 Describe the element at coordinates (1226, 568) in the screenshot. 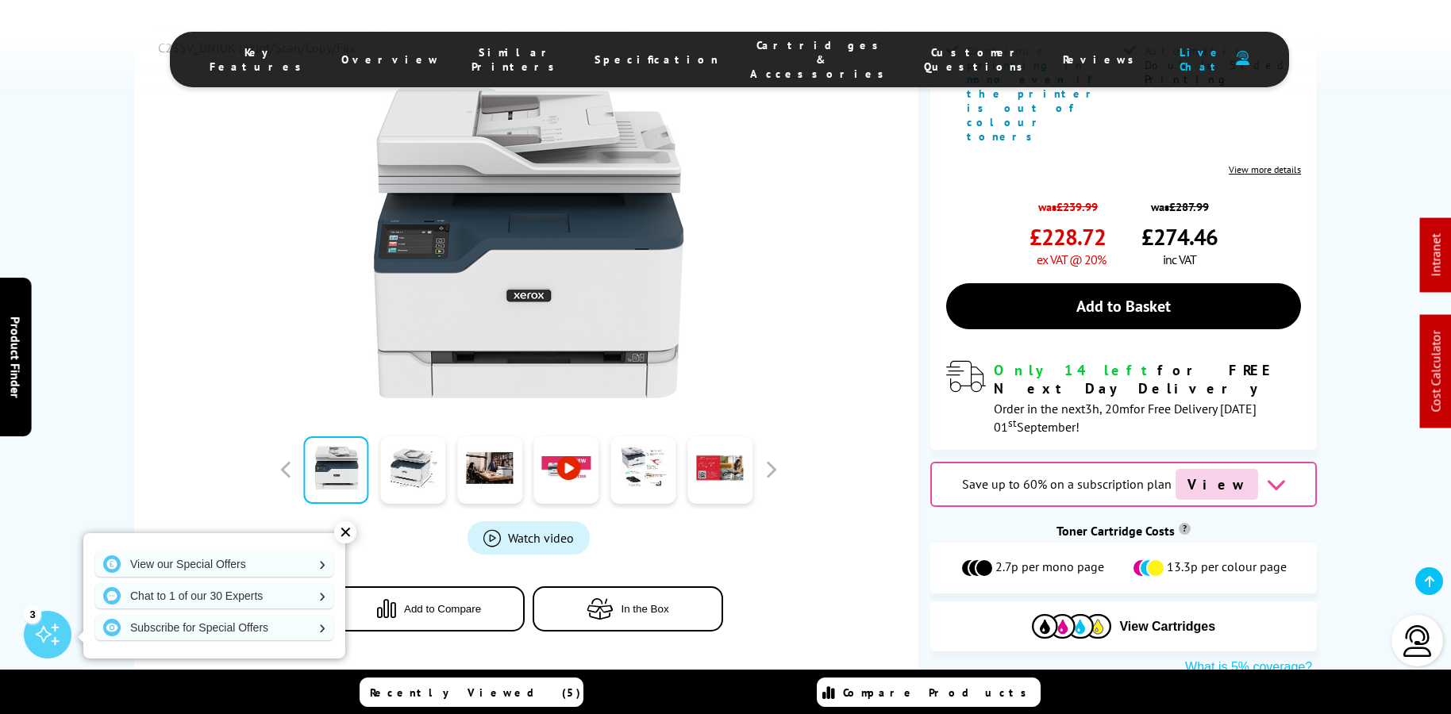

I see `span: 13.3p per colour page` at that location.